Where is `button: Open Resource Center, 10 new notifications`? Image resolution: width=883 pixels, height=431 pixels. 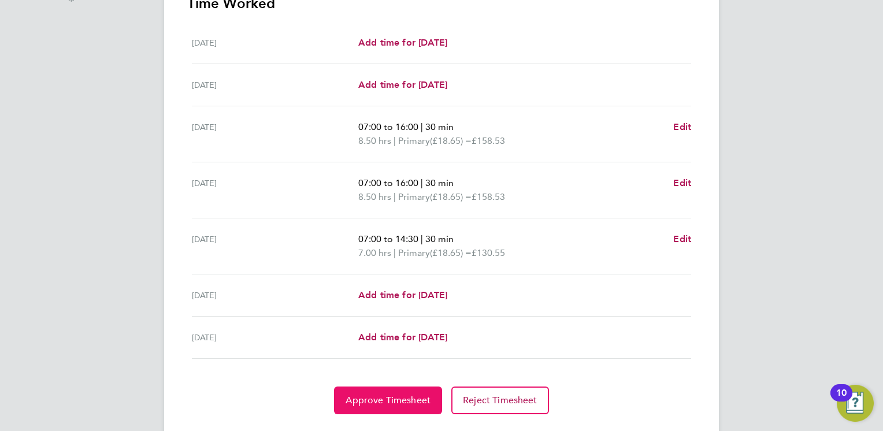
button: Open Resource Center, 10 new notifications is located at coordinates (855, 403).